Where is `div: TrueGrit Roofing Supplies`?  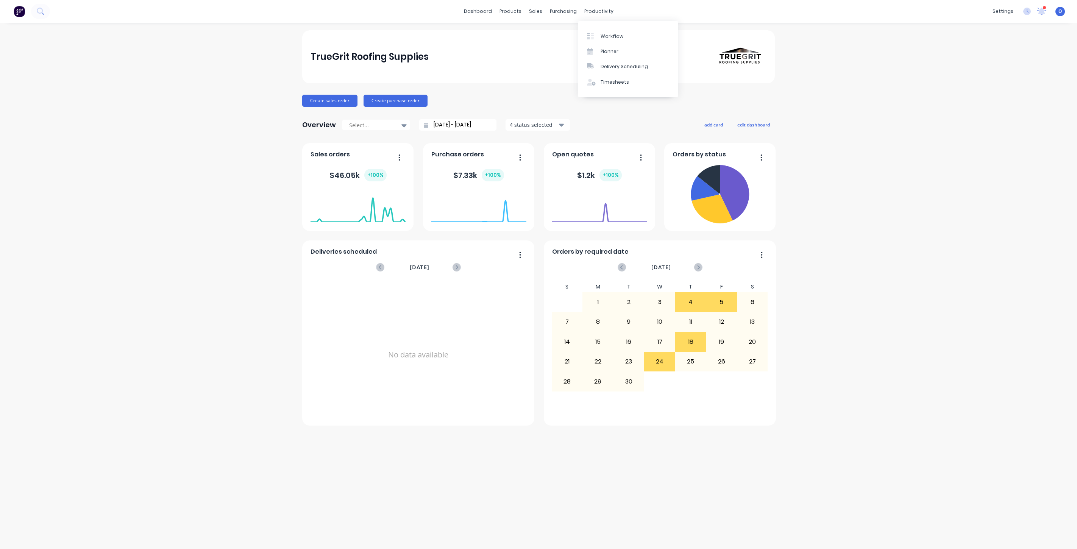 div: TrueGrit Roofing Supplies is located at coordinates (370, 57).